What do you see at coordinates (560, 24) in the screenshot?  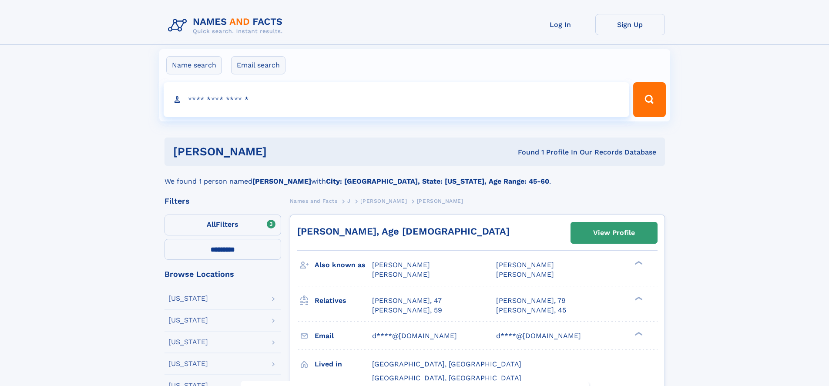 I see `a: Log In` at bounding box center [560, 24].